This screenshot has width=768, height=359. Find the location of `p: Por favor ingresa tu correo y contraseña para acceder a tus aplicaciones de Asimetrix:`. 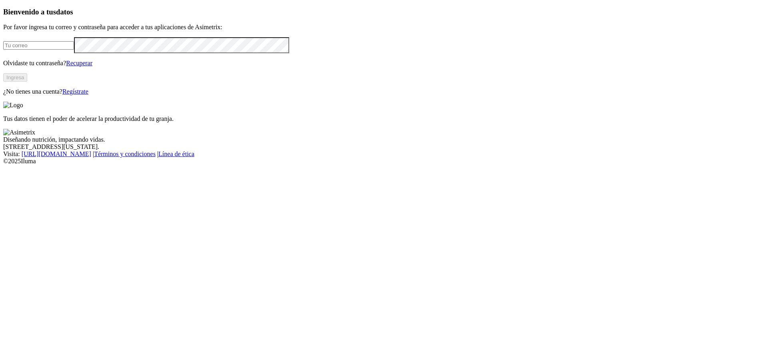

p: Por favor ingresa tu correo y contraseña para acceder a tus aplicaciones de Asimetrix: is located at coordinates (384, 27).